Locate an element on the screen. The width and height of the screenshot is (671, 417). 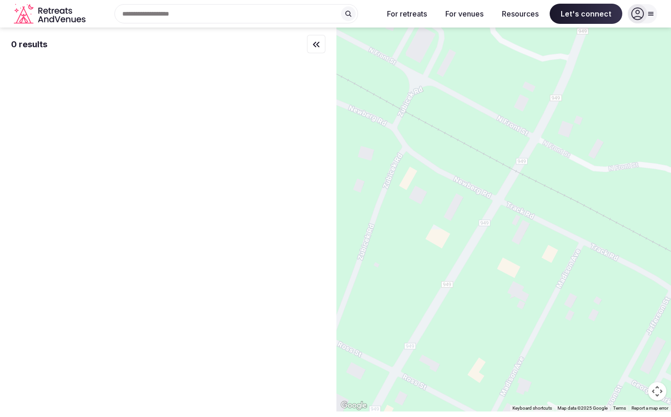
button: Resources is located at coordinates (520, 14).